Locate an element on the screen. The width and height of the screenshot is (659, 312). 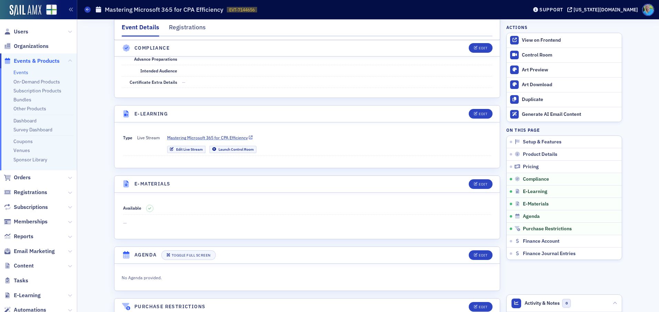
span: Orders is located at coordinates (22, 177).